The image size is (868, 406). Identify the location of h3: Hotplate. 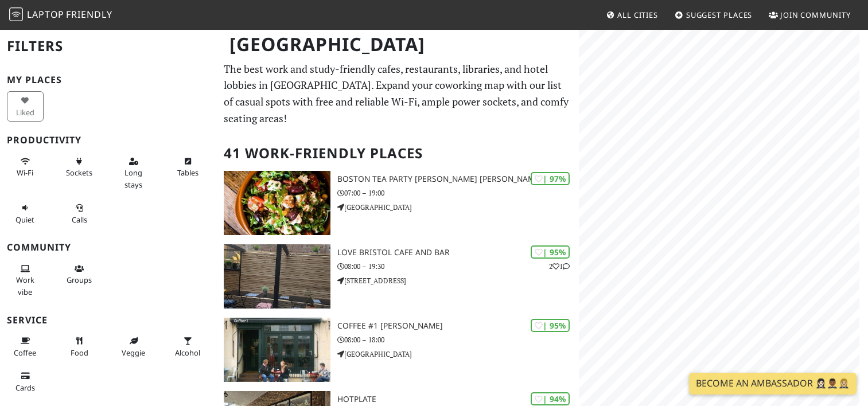
(458, 399).